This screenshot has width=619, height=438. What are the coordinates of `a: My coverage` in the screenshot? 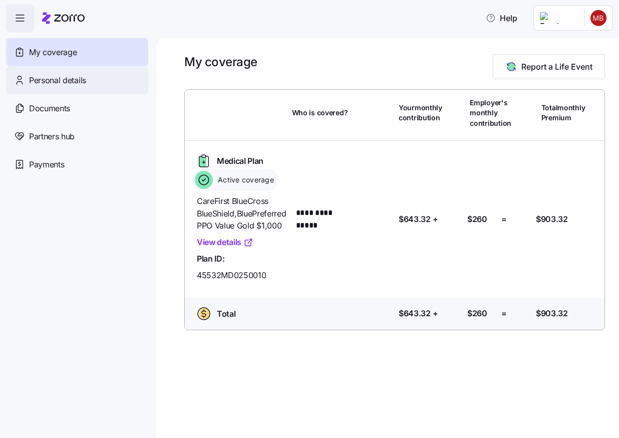 It's located at (77, 52).